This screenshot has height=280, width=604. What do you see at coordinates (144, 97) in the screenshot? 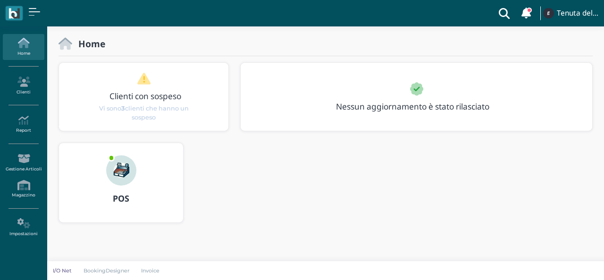
I see `a: Clienti con sospeso Vi sono3clienti che hanno un sospeso` at bounding box center [144, 97].